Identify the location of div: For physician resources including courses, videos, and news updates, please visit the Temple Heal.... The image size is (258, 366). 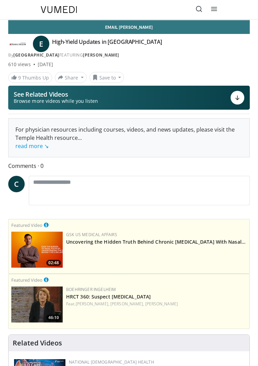
(129, 138).